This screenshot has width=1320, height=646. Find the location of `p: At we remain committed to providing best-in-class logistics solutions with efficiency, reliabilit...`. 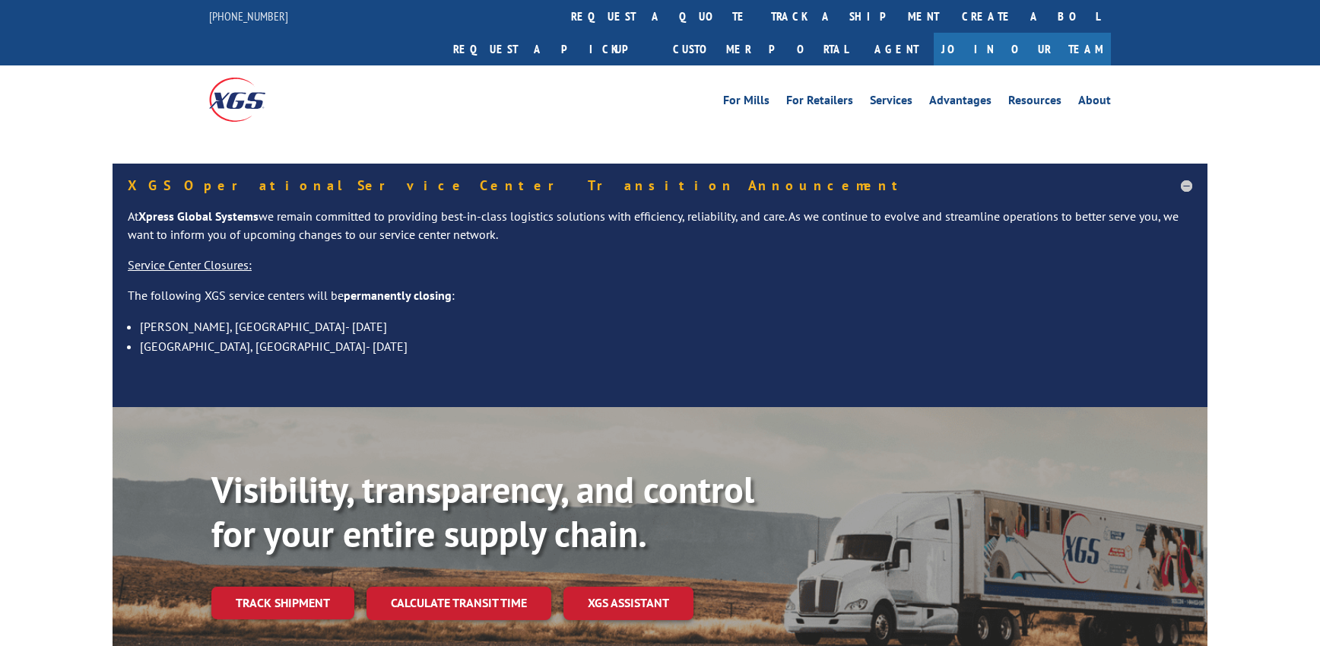

p: At we remain committed to providing best-in-class logistics solutions with efficiency, reliabilit... is located at coordinates (660, 232).